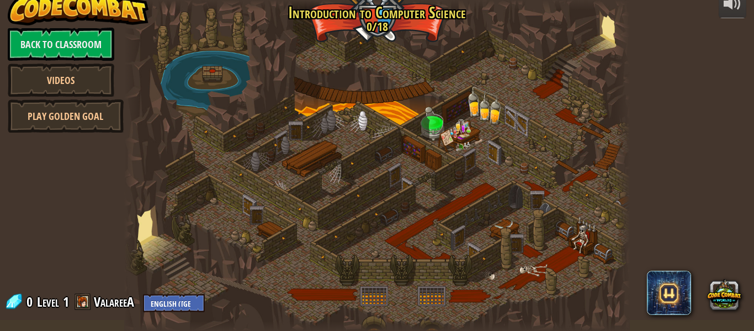  What do you see at coordinates (31, 301) in the screenshot?
I see `span: 0` at bounding box center [31, 301].